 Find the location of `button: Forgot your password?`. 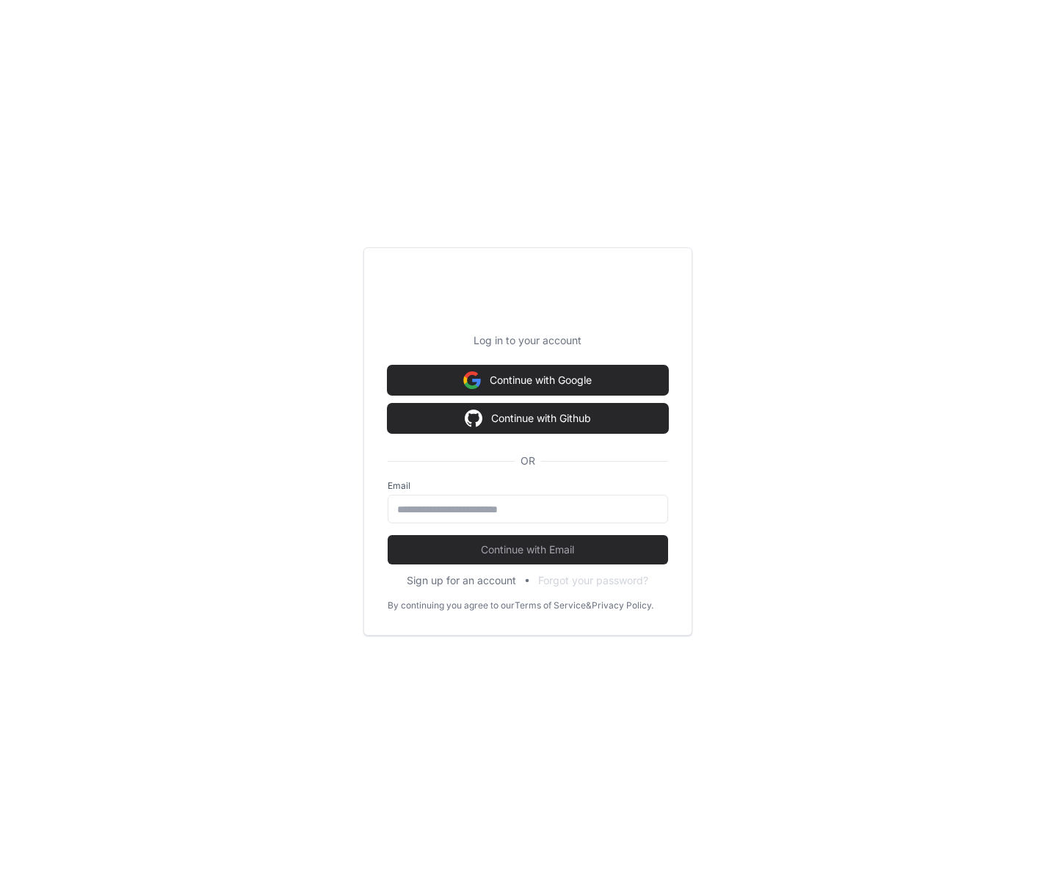

button: Forgot your password? is located at coordinates (593, 581).